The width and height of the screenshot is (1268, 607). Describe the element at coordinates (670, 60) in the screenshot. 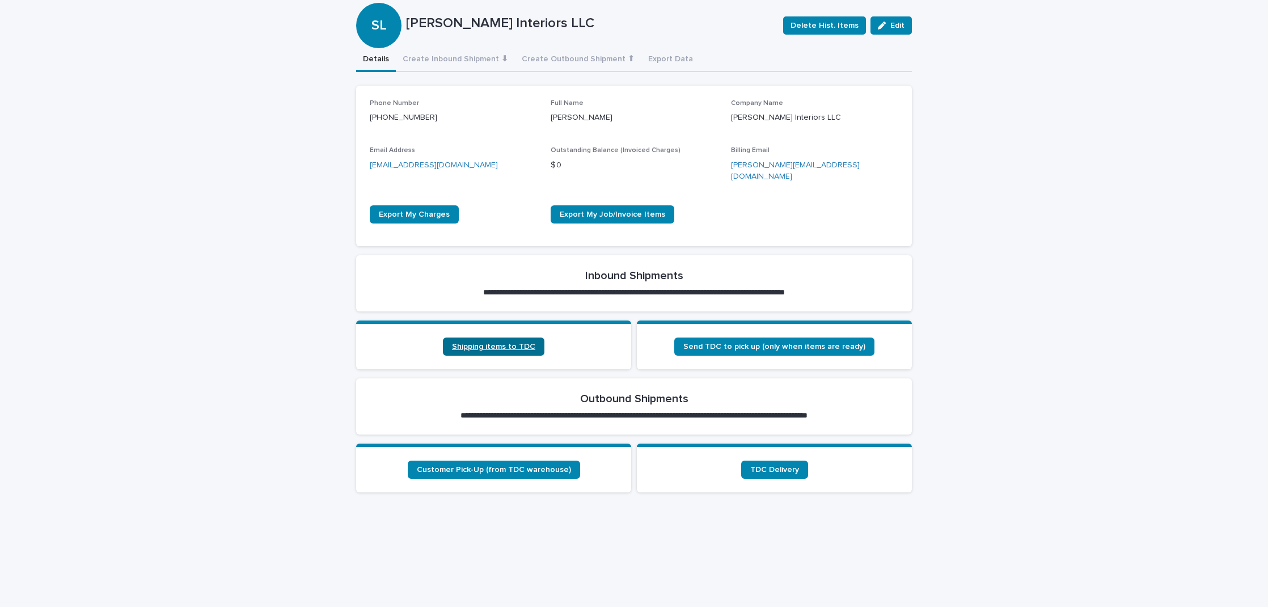

I see `button: Export Data` at that location.